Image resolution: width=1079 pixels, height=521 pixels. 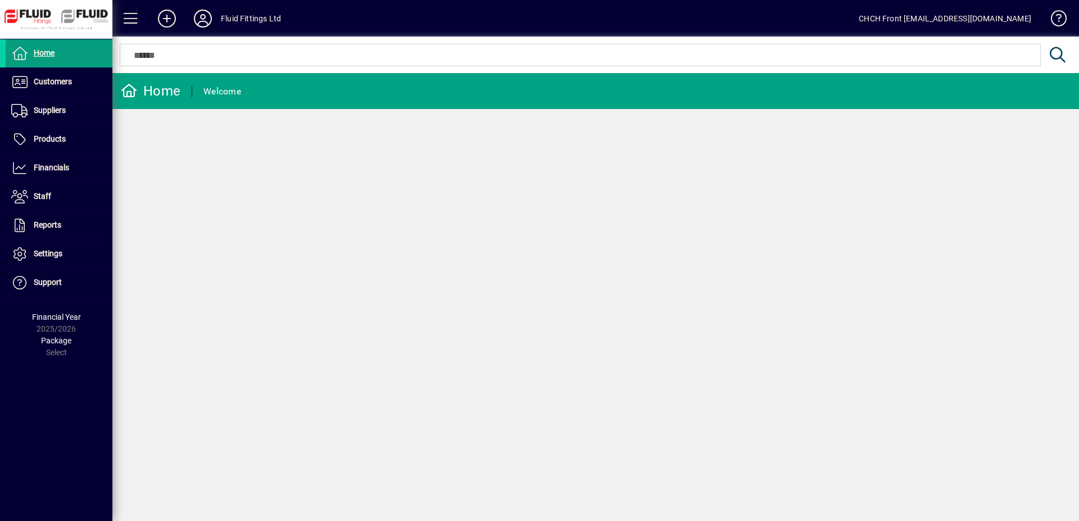 I want to click on a: Staff, so click(x=59, y=197).